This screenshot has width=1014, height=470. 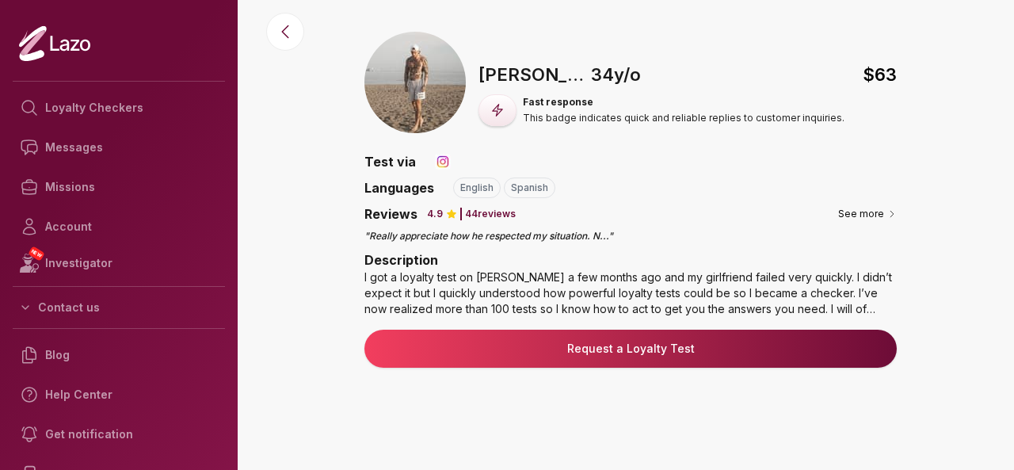 I want to click on span: spanish, so click(x=529, y=188).